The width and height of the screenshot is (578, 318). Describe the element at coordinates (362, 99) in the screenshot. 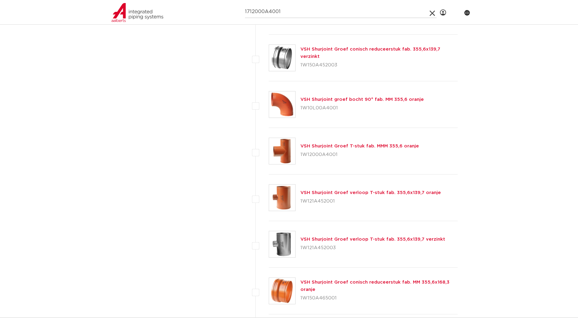

I see `a: VSH Shurjoint groef bocht 90° fab. MM 355,6 oranje` at that location.